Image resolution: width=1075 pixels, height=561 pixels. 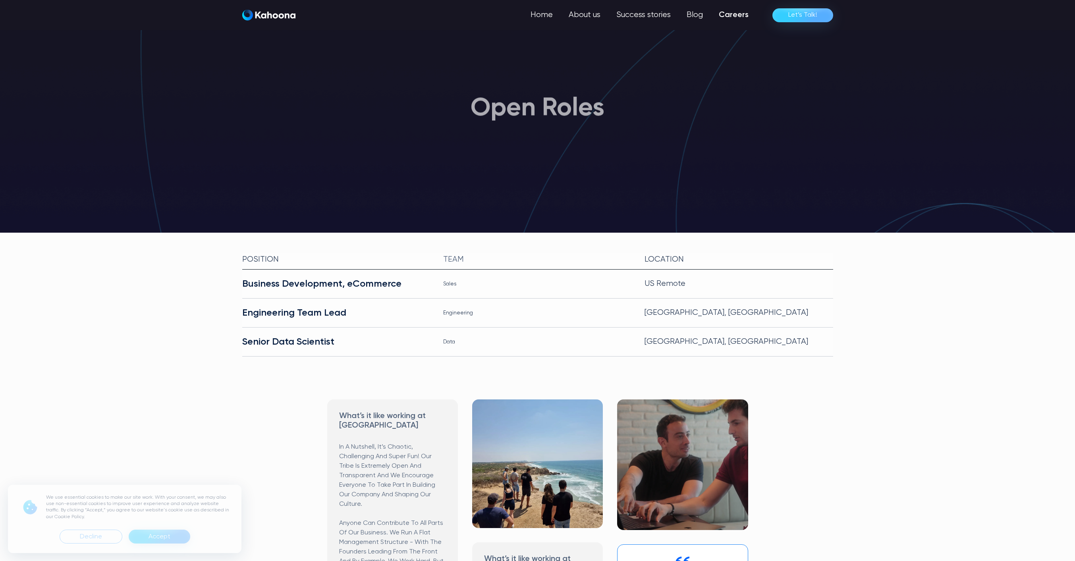 What do you see at coordinates (538, 284) in the screenshot?
I see `div: Sales` at bounding box center [538, 284].